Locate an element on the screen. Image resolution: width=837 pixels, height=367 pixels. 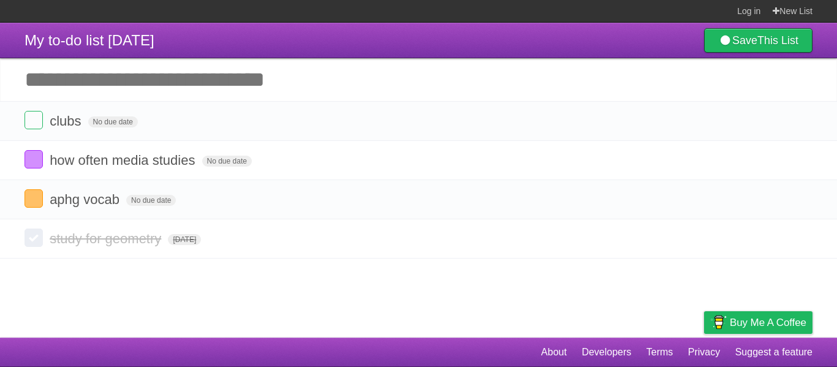
span: aphg vocab is located at coordinates (86, 199).